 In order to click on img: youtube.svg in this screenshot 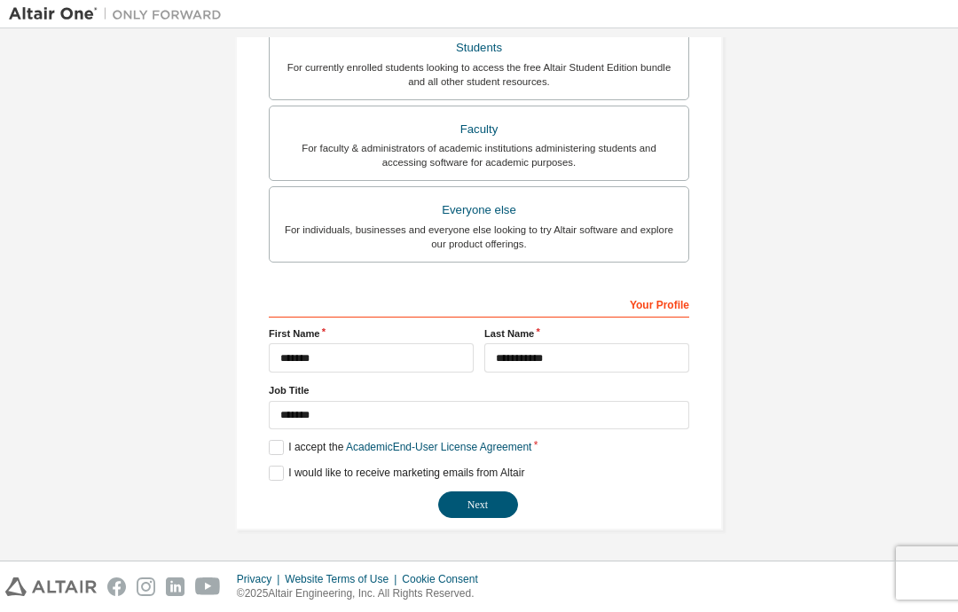, I will do `click(208, 586)`.